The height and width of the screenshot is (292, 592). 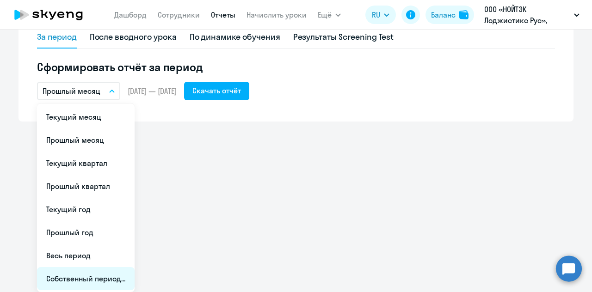 I want to click on p: ООО «НОЙТЭК Лоджистикс Рус», НОЙТЭК ЛОДЖИСТИКС РУС, ООО, so click(x=528, y=15).